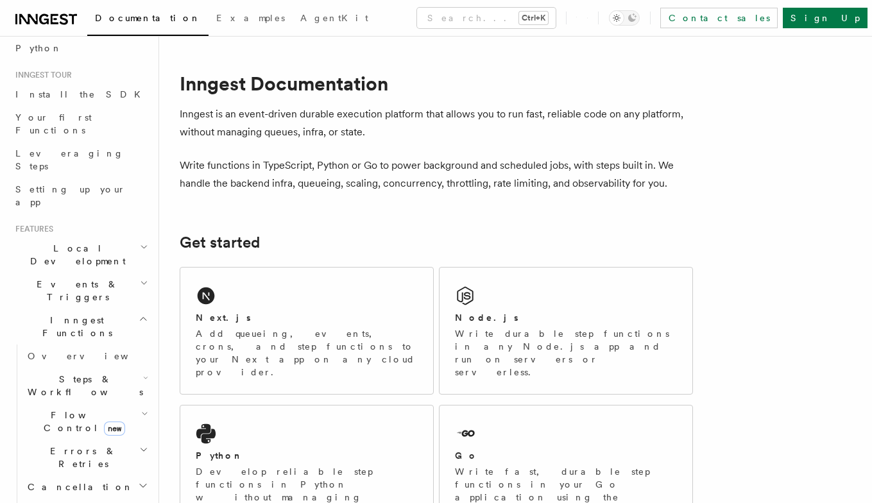 Image resolution: width=872 pixels, height=503 pixels. Describe the element at coordinates (467, 456) in the screenshot. I see `h2: Go` at that location.